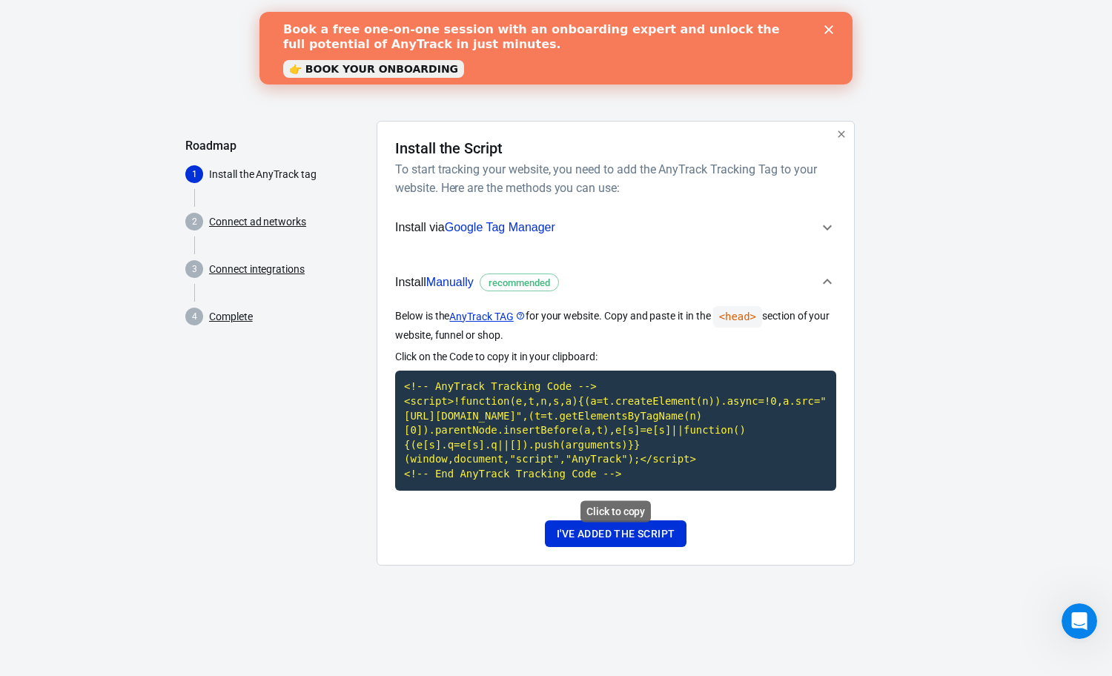 Image resolution: width=1112 pixels, height=676 pixels. Describe the element at coordinates (737, 316) in the screenshot. I see `code: <head>` at that location.